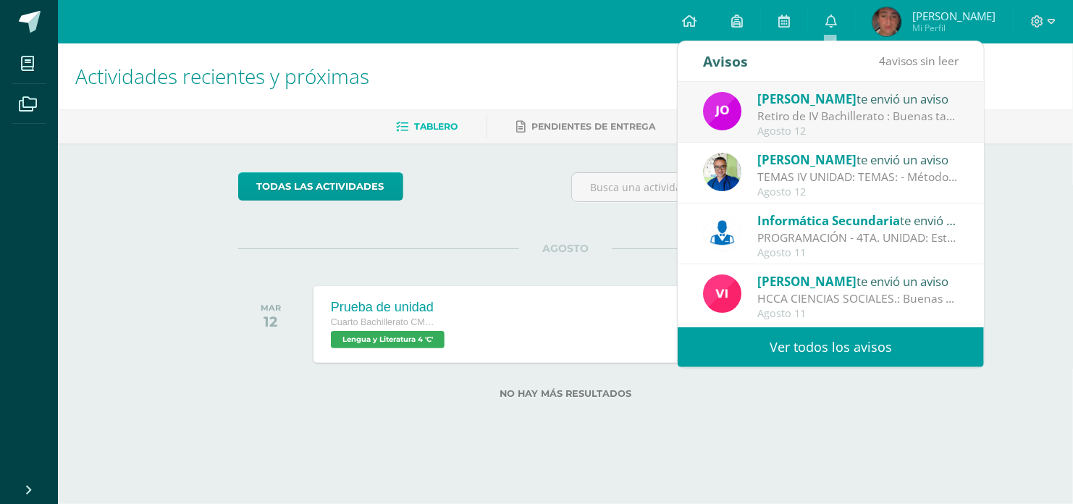  Describe the element at coordinates (566, 393) in the screenshot. I see `label: No hay más resultados` at that location.